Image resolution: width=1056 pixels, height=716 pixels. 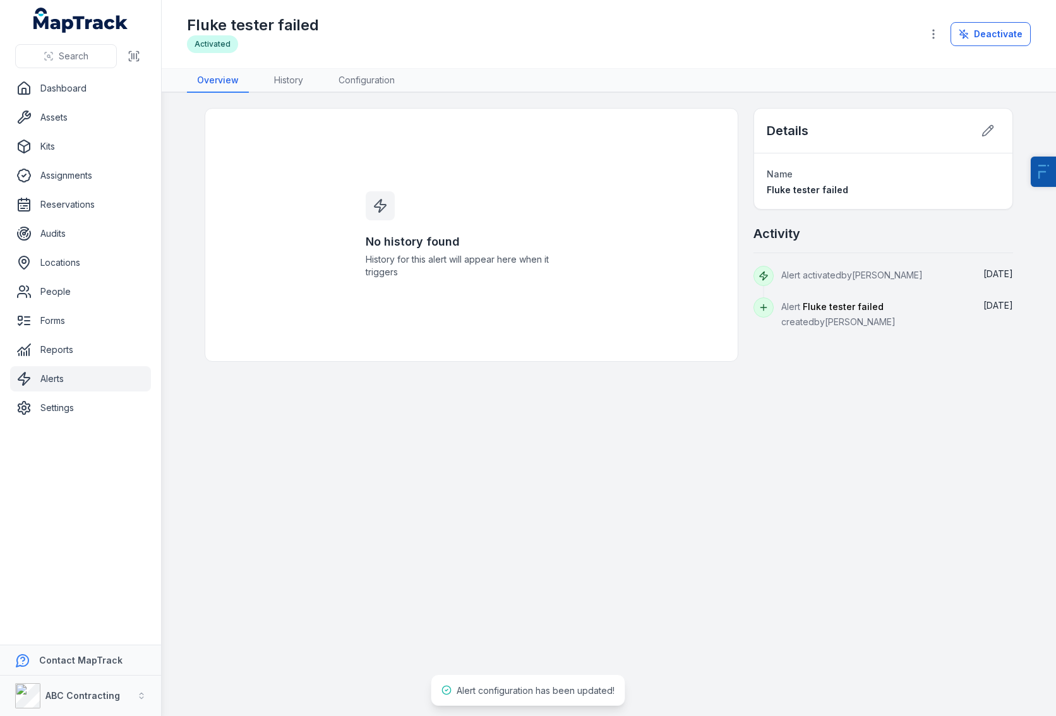 What do you see at coordinates (80, 234) in the screenshot?
I see `a: Audits` at bounding box center [80, 234].